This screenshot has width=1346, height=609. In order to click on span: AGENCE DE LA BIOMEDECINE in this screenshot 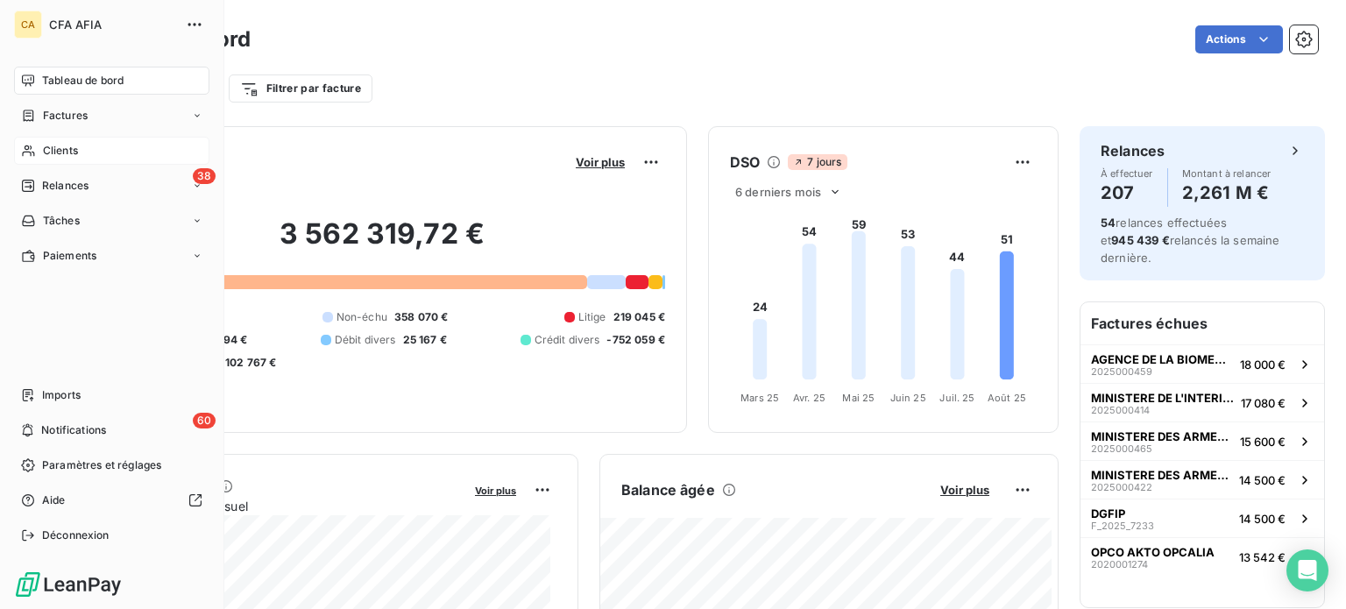, I will do `click(1162, 359)`.